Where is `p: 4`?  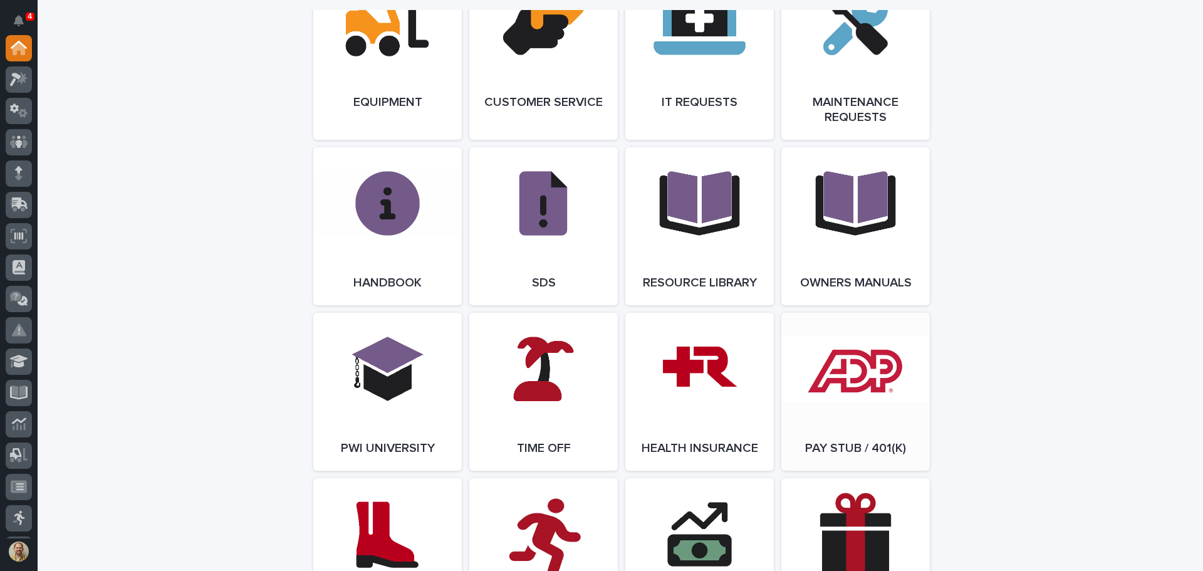
p: 4 is located at coordinates (29, 16).